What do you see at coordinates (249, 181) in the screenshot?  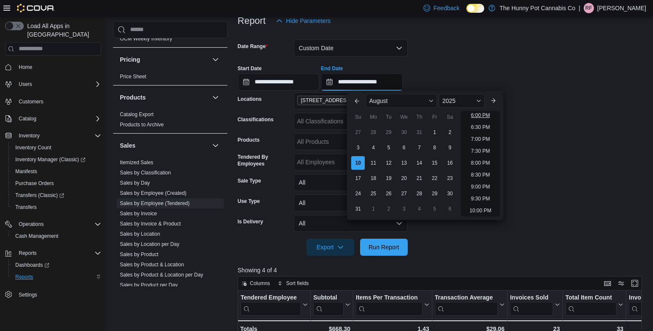 I see `label: Sale Type` at bounding box center [249, 181].